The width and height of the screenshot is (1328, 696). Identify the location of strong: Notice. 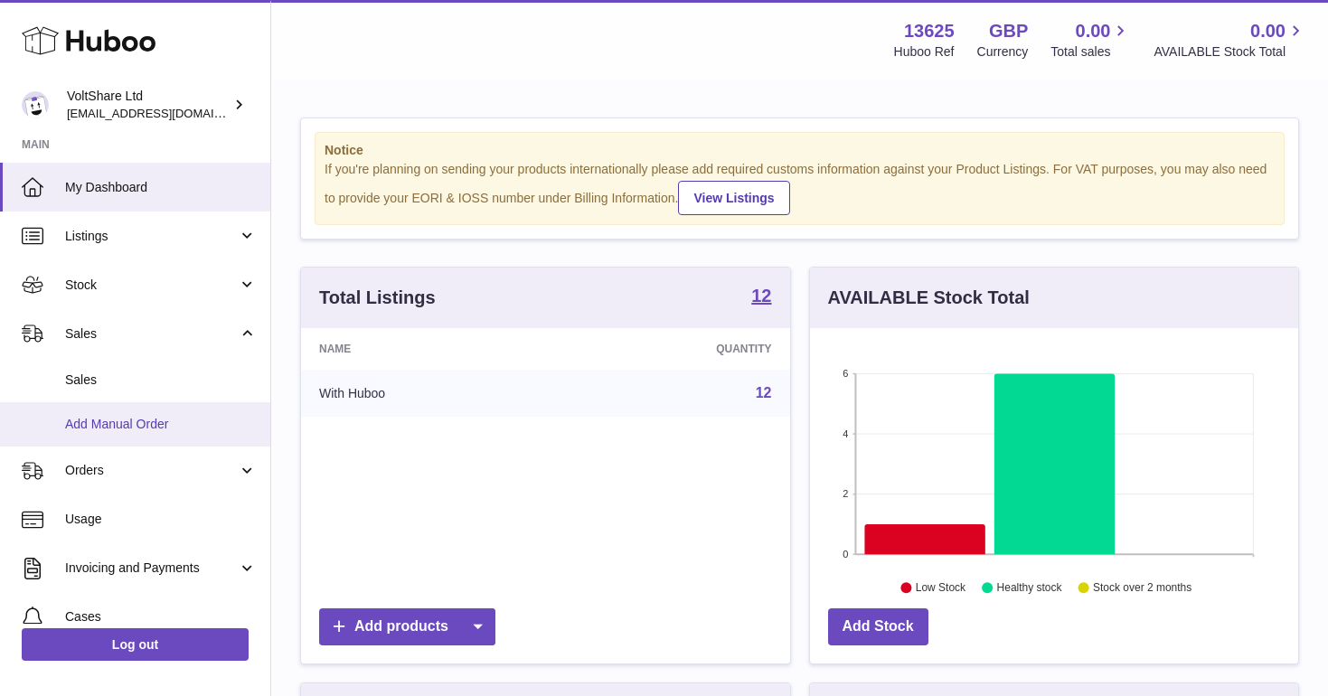
(799, 150).